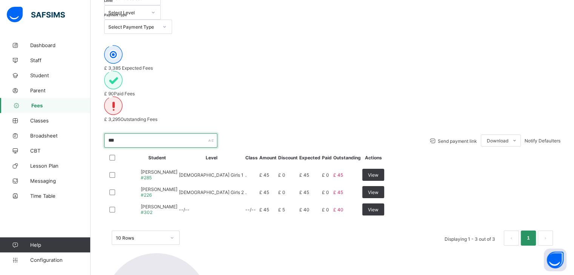 The height and width of the screenshot is (275, 574). Describe the element at coordinates (137, 68) in the screenshot. I see `span: Expected Fees` at that location.